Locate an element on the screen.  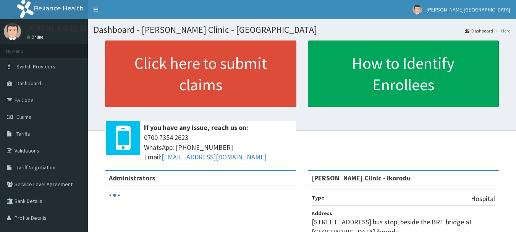
a: How to Identify Enrollees is located at coordinates (404, 74).